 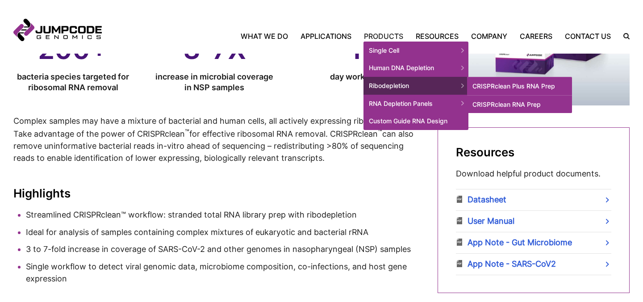 I want to click on li: Streamlined CRISPRclean™ workflow: stranded total RNA library prep with ribodepletion, so click(x=221, y=215).